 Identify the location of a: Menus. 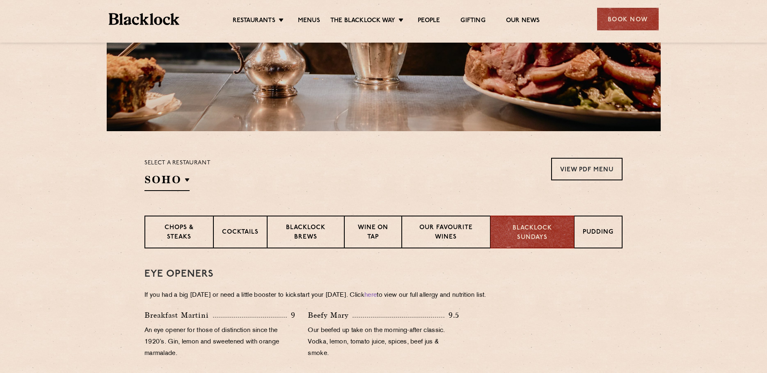
(309, 21).